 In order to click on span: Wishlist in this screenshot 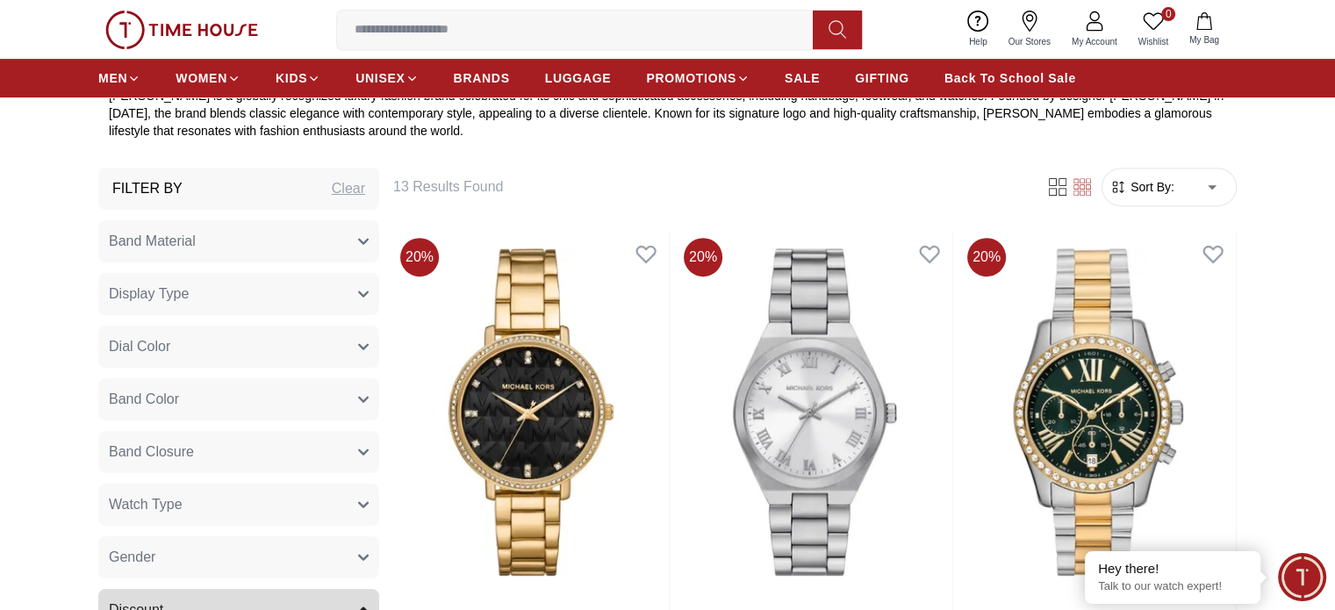, I will do `click(1153, 41)`.